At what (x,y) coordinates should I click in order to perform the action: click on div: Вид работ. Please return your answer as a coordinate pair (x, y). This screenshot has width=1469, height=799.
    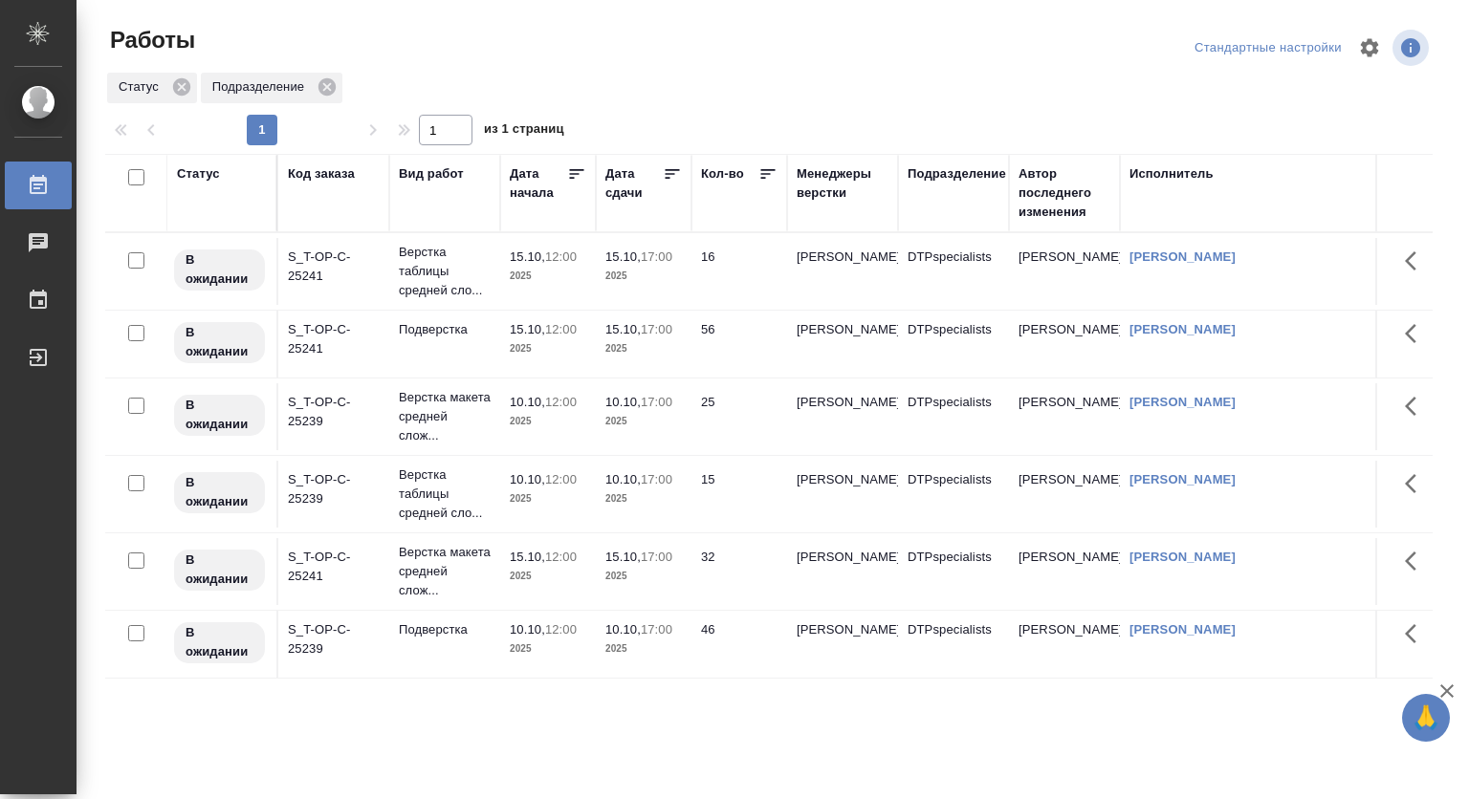
    Looking at the image, I should click on (431, 174).